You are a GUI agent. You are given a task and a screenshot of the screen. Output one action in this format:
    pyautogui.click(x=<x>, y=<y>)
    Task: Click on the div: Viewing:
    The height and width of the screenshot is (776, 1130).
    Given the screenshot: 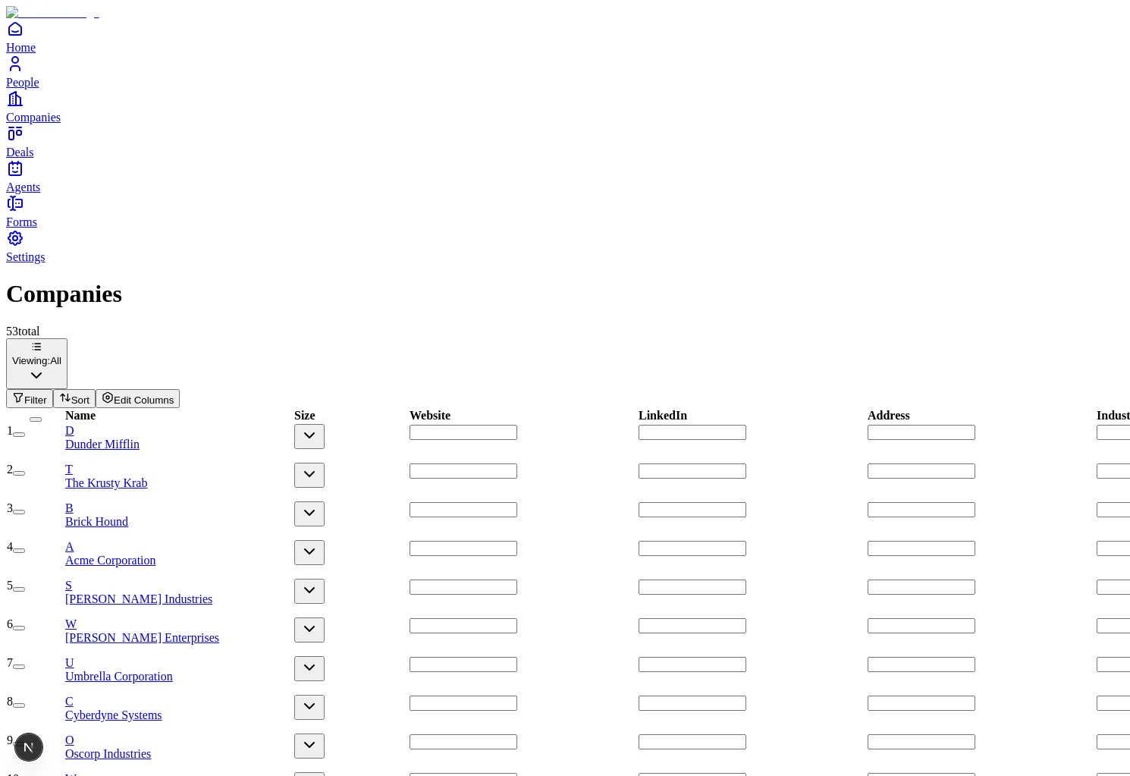 What is the action you would take?
    pyautogui.click(x=36, y=360)
    